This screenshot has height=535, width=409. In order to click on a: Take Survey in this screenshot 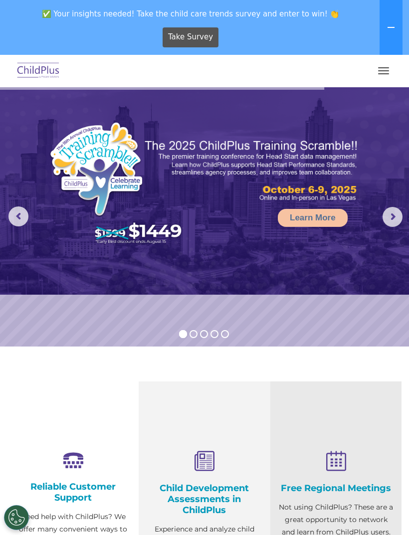, I will do `click(190, 37)`.